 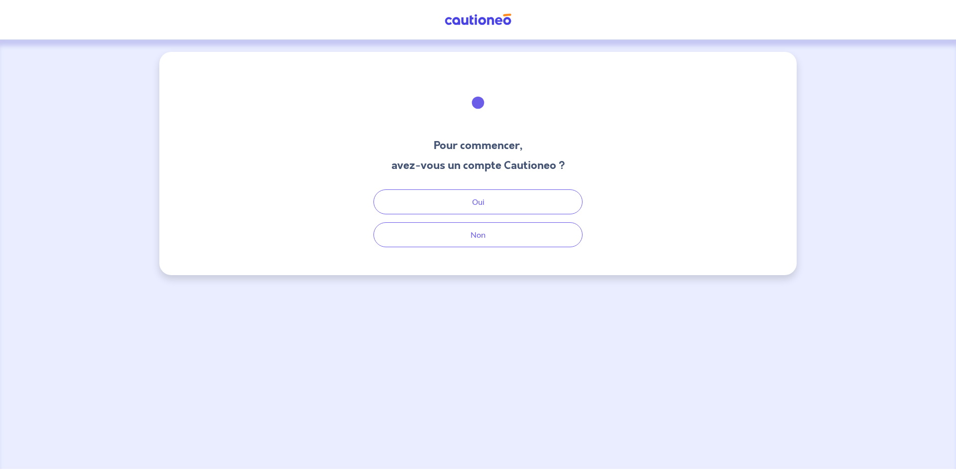 I want to click on button: Non, so click(x=478, y=235).